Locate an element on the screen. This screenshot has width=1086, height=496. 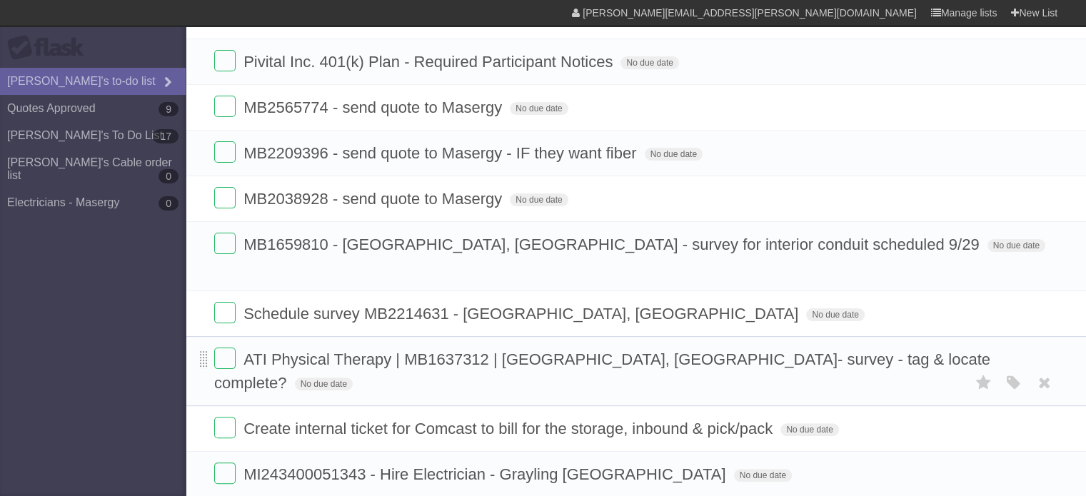
span: MB2209396 - send quote to Masergy - IF they want fiber is located at coordinates (441, 153).